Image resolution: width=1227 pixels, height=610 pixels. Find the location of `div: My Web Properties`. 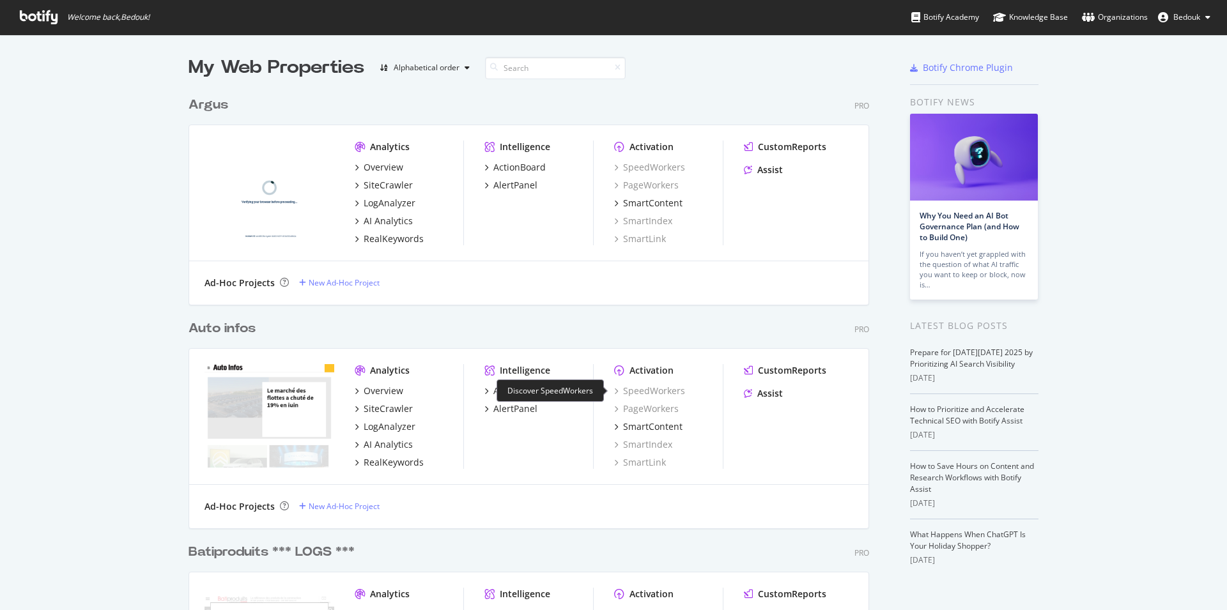

div: My Web Properties is located at coordinates (276, 68).